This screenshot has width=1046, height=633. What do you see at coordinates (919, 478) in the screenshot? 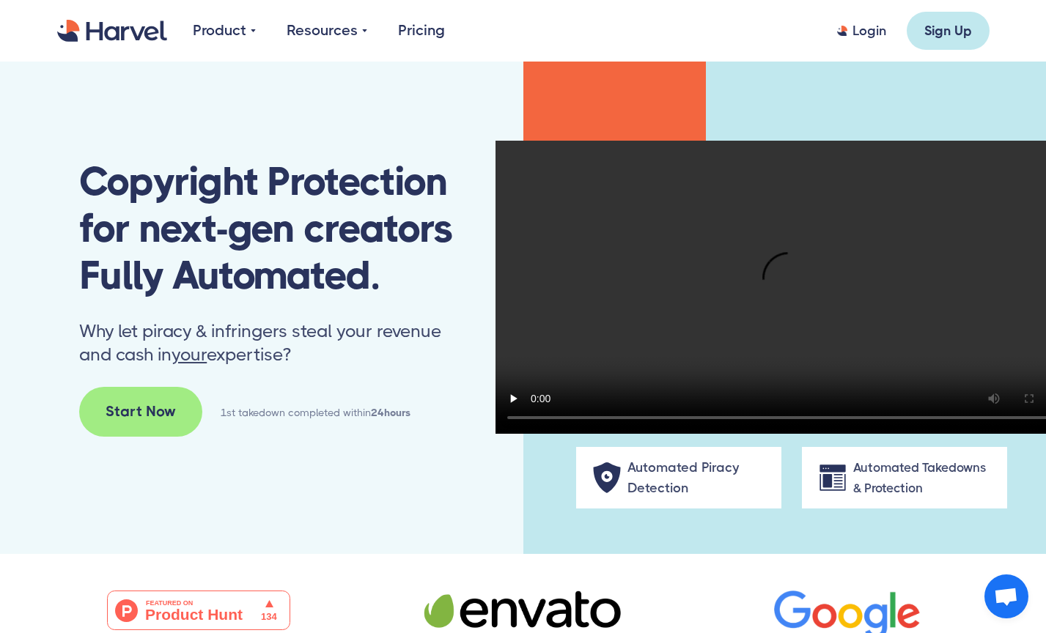
I see `div: Automated Takedowns & Protection` at bounding box center [919, 478].